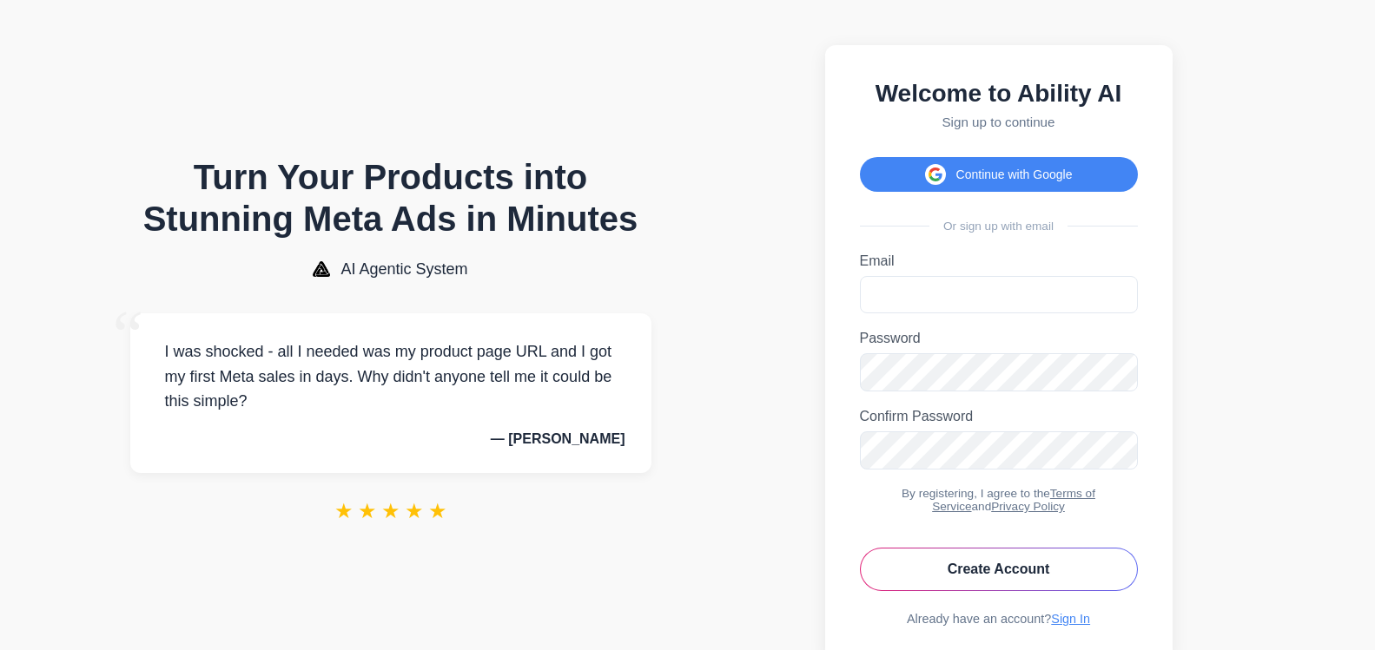 This screenshot has height=650, width=1375. I want to click on a: Terms of Service, so click(1013, 500).